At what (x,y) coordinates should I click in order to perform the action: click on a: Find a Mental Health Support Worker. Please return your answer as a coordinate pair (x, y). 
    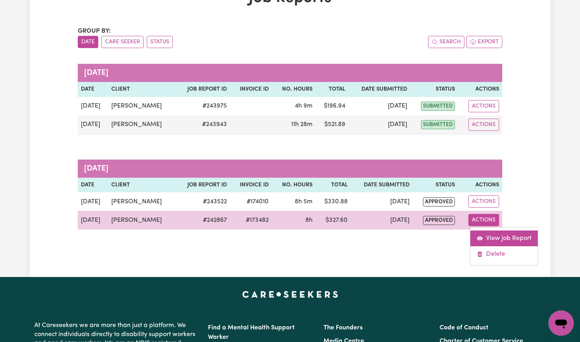
    Looking at the image, I should click on (251, 333).